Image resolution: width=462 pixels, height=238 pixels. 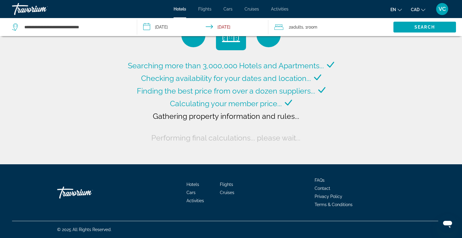 I want to click on span: © 2025 All Rights Reserved., so click(x=84, y=229).